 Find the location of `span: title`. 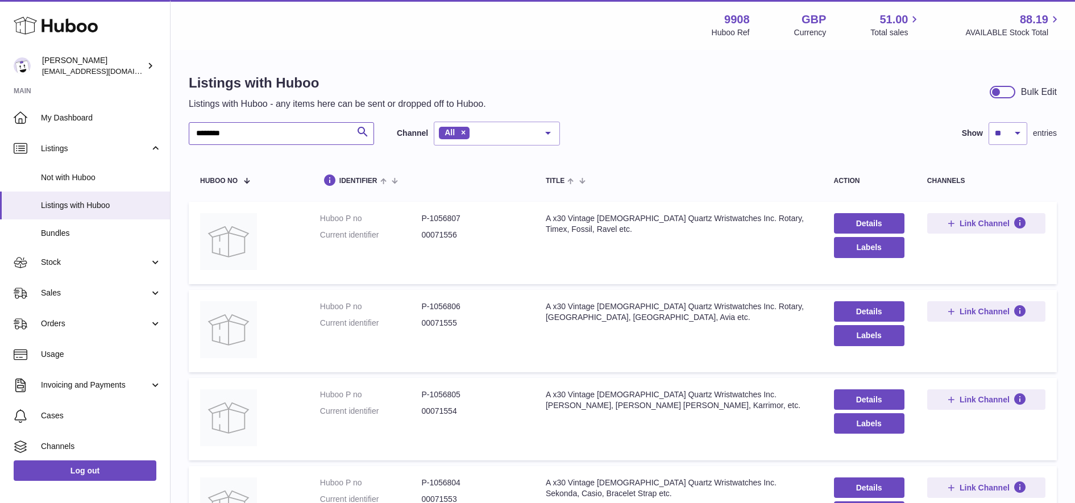

span: title is located at coordinates (555, 181).